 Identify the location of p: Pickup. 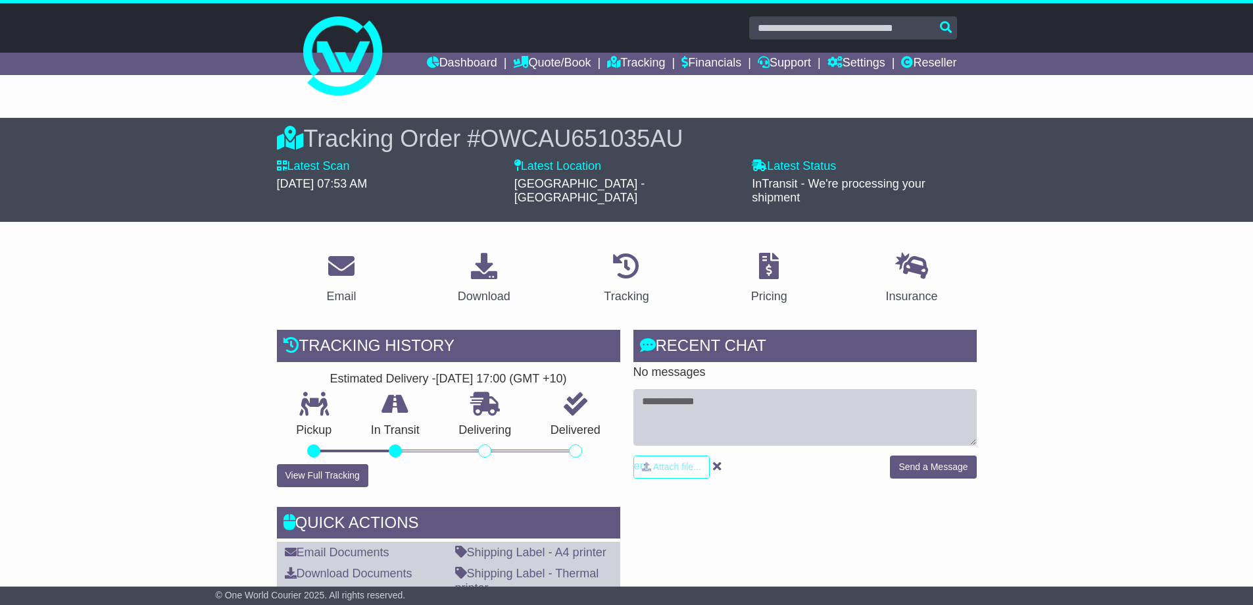
(314, 430).